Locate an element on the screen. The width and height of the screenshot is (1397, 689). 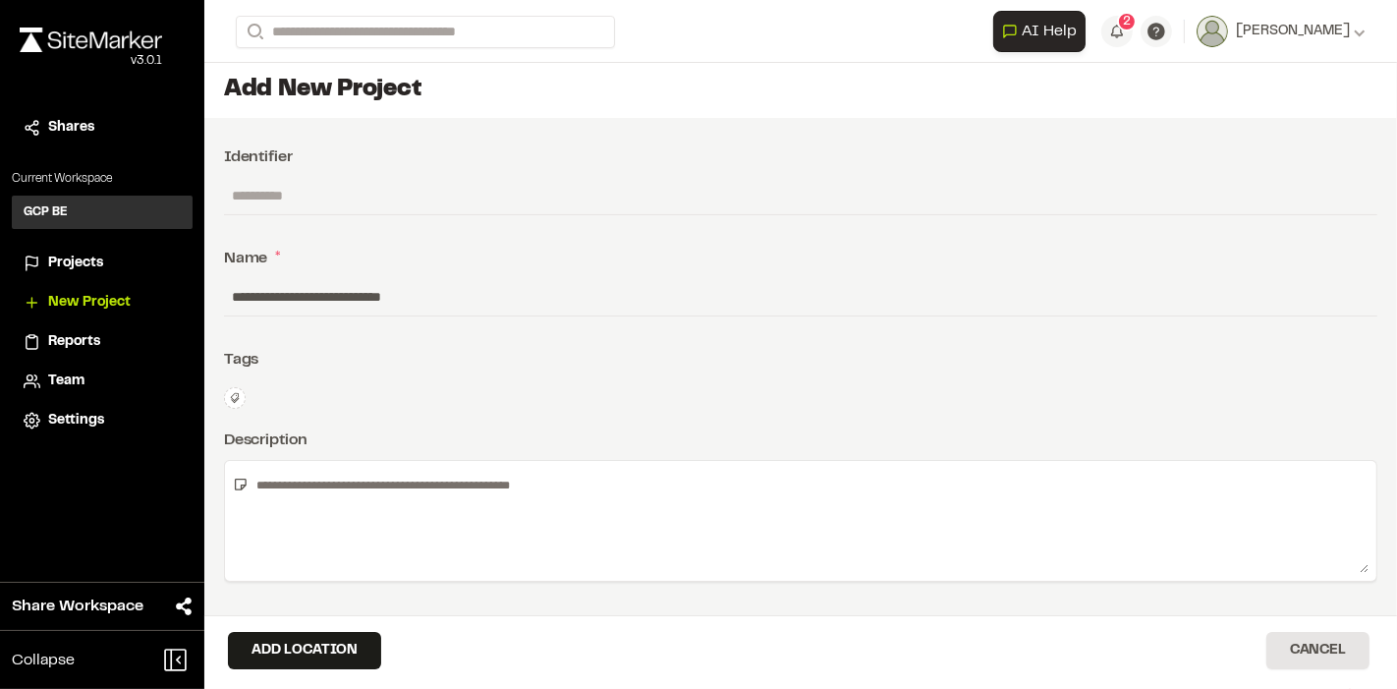
span: Shares is located at coordinates (71, 128).